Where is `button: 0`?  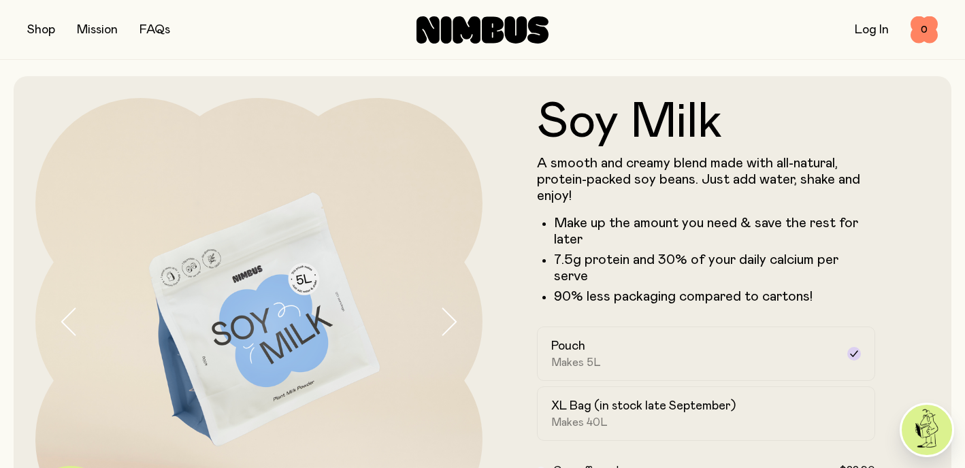
button: 0 is located at coordinates (925, 30).